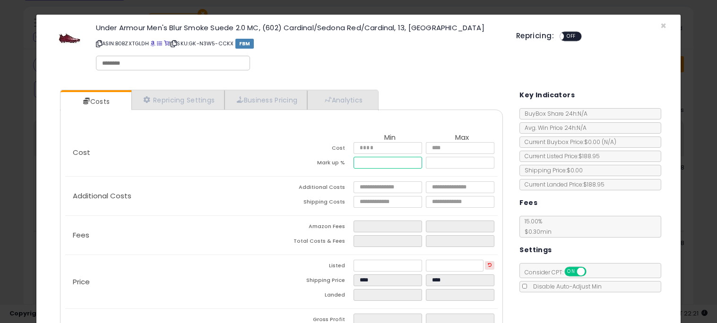 The width and height of the screenshot is (717, 323). I want to click on p: ASIN: B0BZXTGLDH | SKU: GK-N3W5-CCKX, so click(299, 43).